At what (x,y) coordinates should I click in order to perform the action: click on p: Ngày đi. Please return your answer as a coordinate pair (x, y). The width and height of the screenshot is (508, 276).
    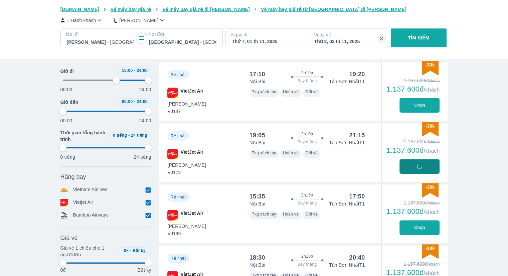
    Looking at the image, I should click on (266, 35).